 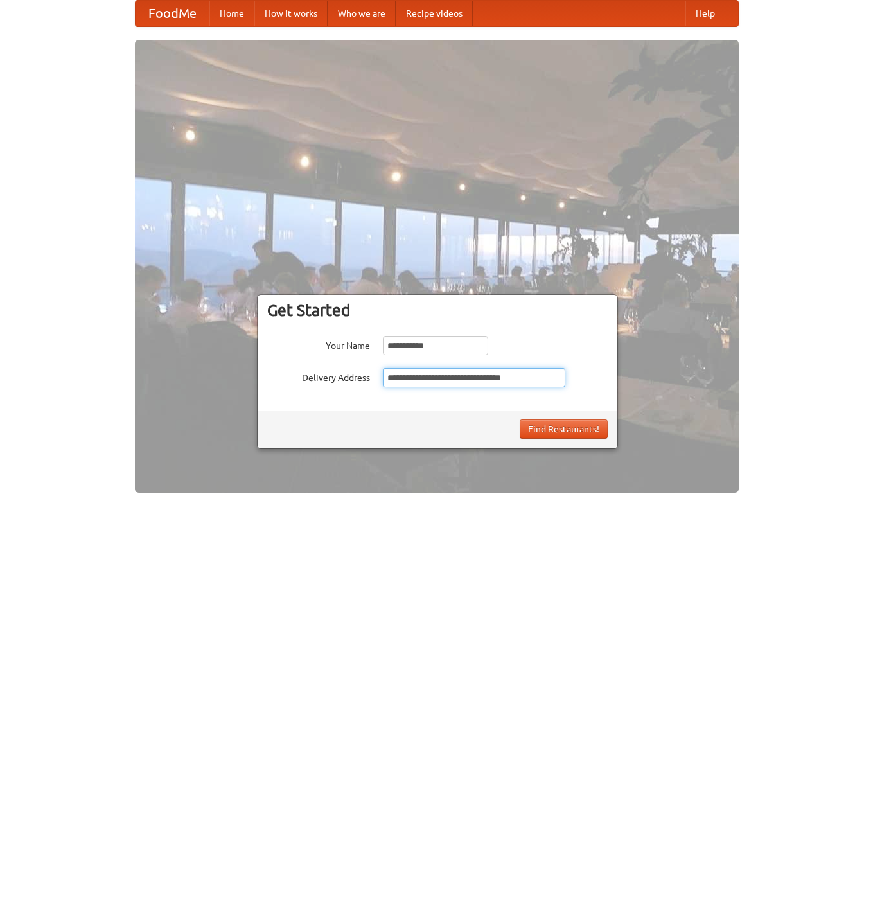 What do you see at coordinates (291, 13) in the screenshot?
I see `a: How it works` at bounding box center [291, 13].